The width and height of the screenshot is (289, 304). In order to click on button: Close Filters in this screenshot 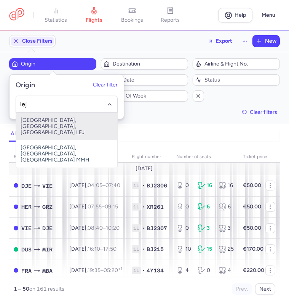, I will do `click(32, 41)`.